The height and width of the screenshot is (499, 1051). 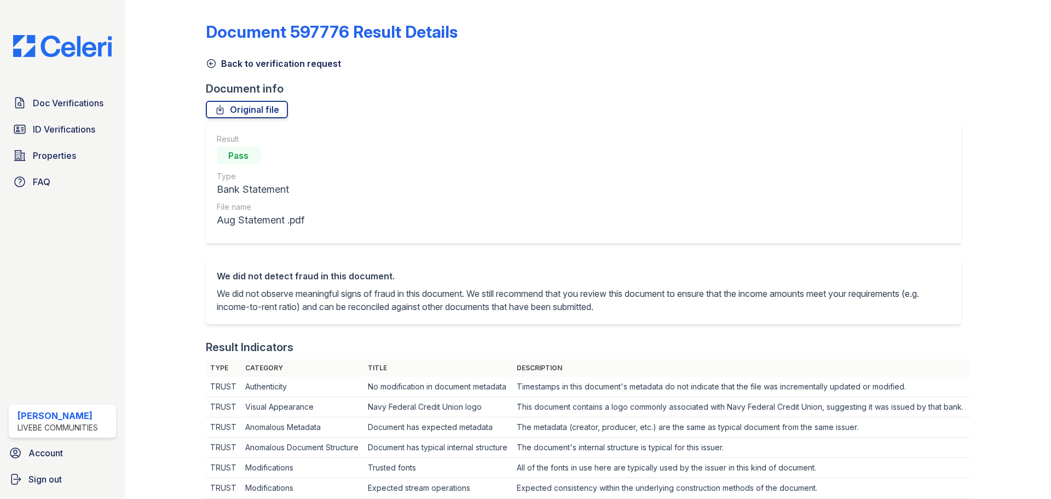 I want to click on a: Sign out, so click(x=62, y=479).